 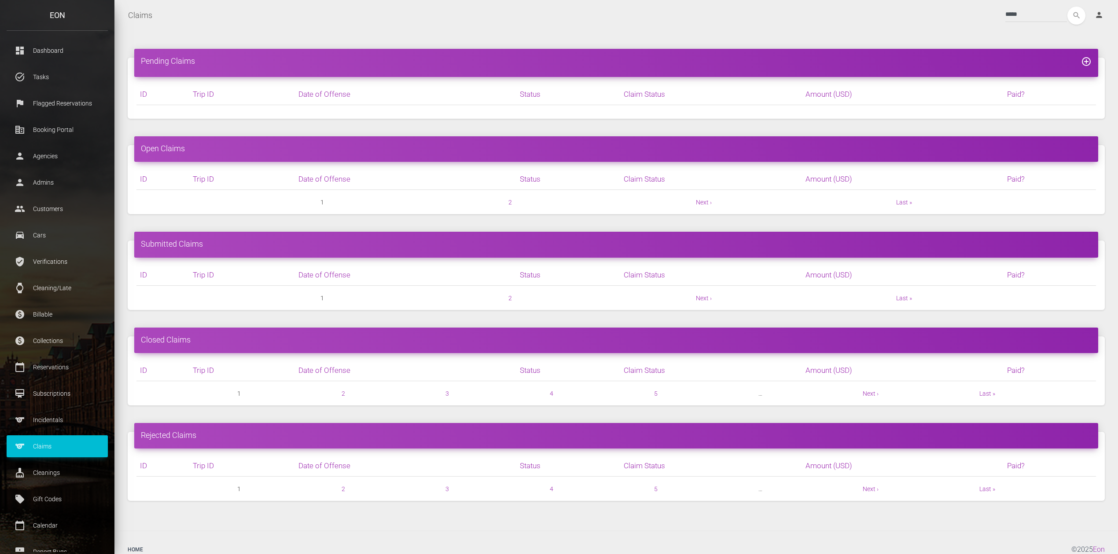 I want to click on button: search, so click(x=1076, y=15).